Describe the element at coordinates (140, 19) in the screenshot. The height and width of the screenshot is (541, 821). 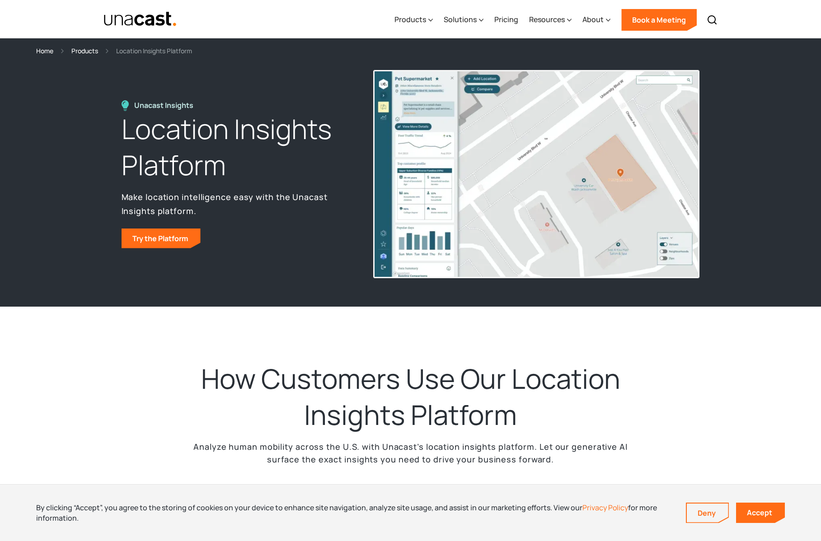
I see `a: home` at that location.